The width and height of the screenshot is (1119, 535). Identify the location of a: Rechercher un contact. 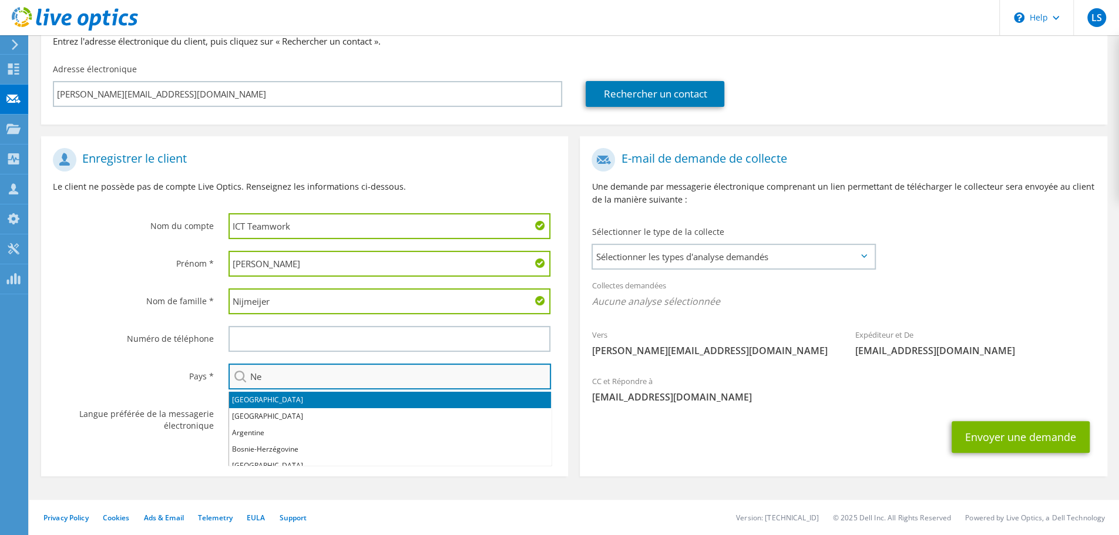
(655, 94).